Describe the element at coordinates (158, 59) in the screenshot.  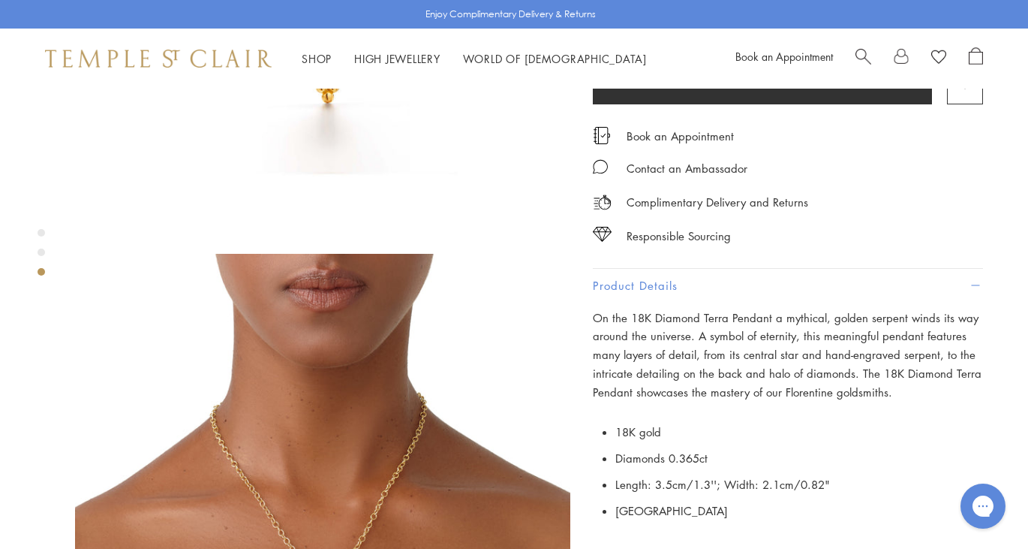
I see `img: Temple St. Clair` at that location.